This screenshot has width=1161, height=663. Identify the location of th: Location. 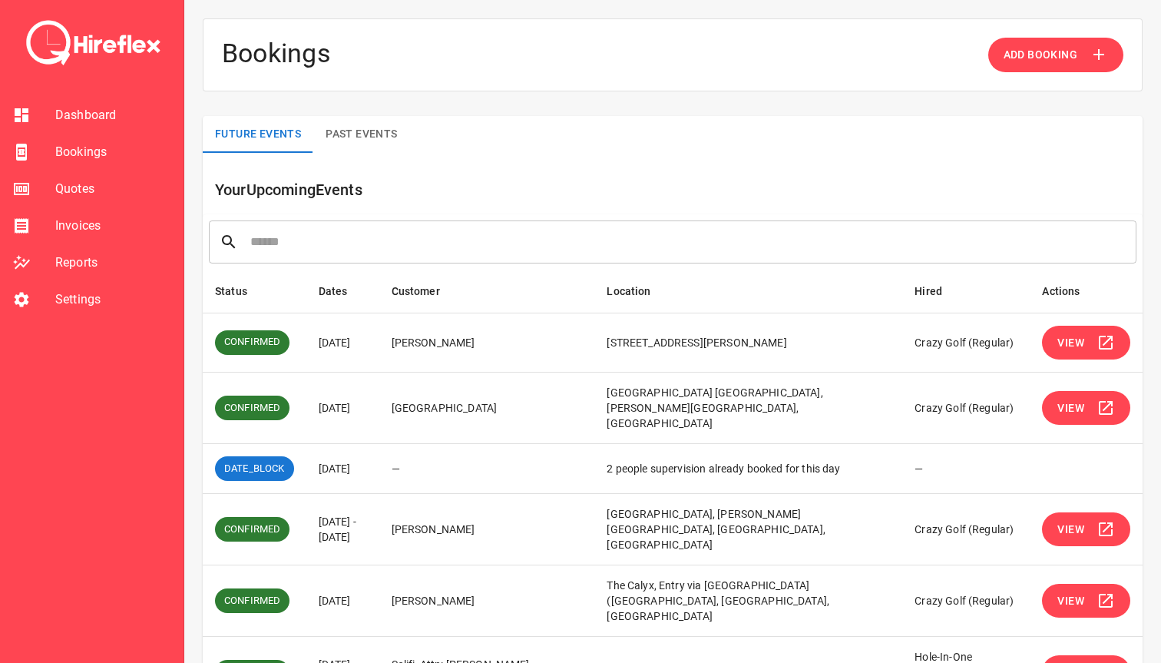
(748, 291).